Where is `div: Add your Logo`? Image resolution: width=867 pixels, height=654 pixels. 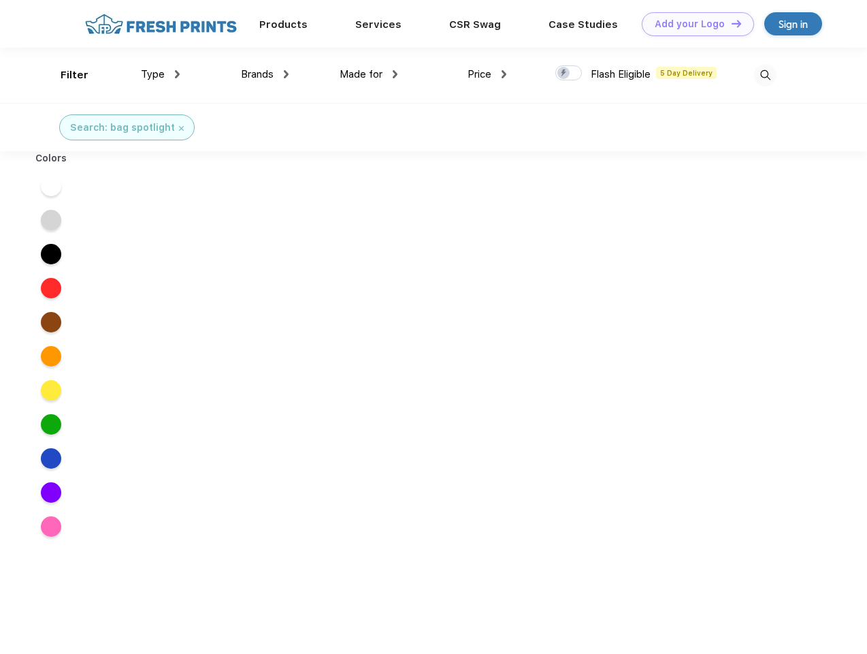 div: Add your Logo is located at coordinates (690, 24).